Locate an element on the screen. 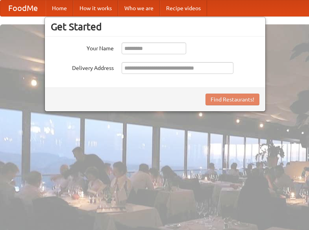 This screenshot has height=230, width=309. h3: Get Started is located at coordinates (155, 27).